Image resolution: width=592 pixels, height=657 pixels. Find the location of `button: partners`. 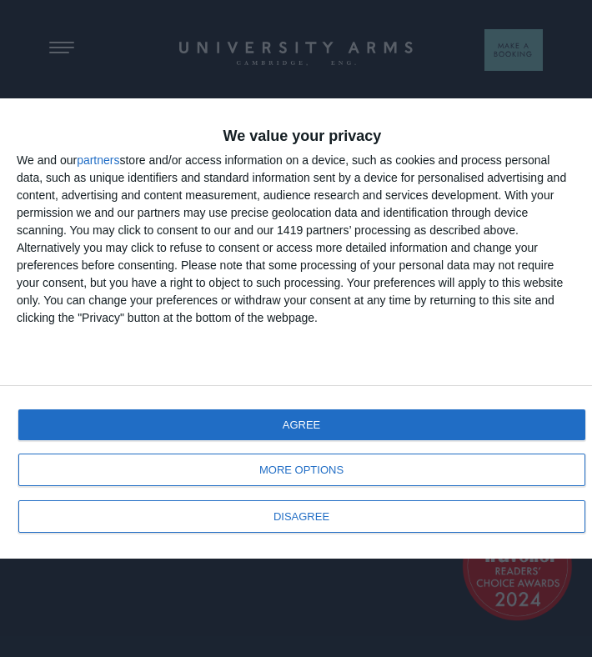

button: partners is located at coordinates (98, 160).